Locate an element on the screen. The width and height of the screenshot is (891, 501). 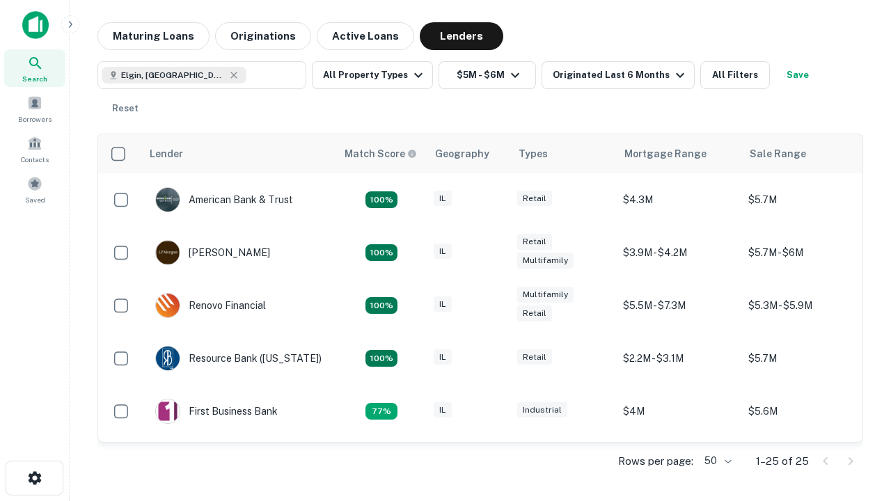
div: Geography is located at coordinates (462, 154).